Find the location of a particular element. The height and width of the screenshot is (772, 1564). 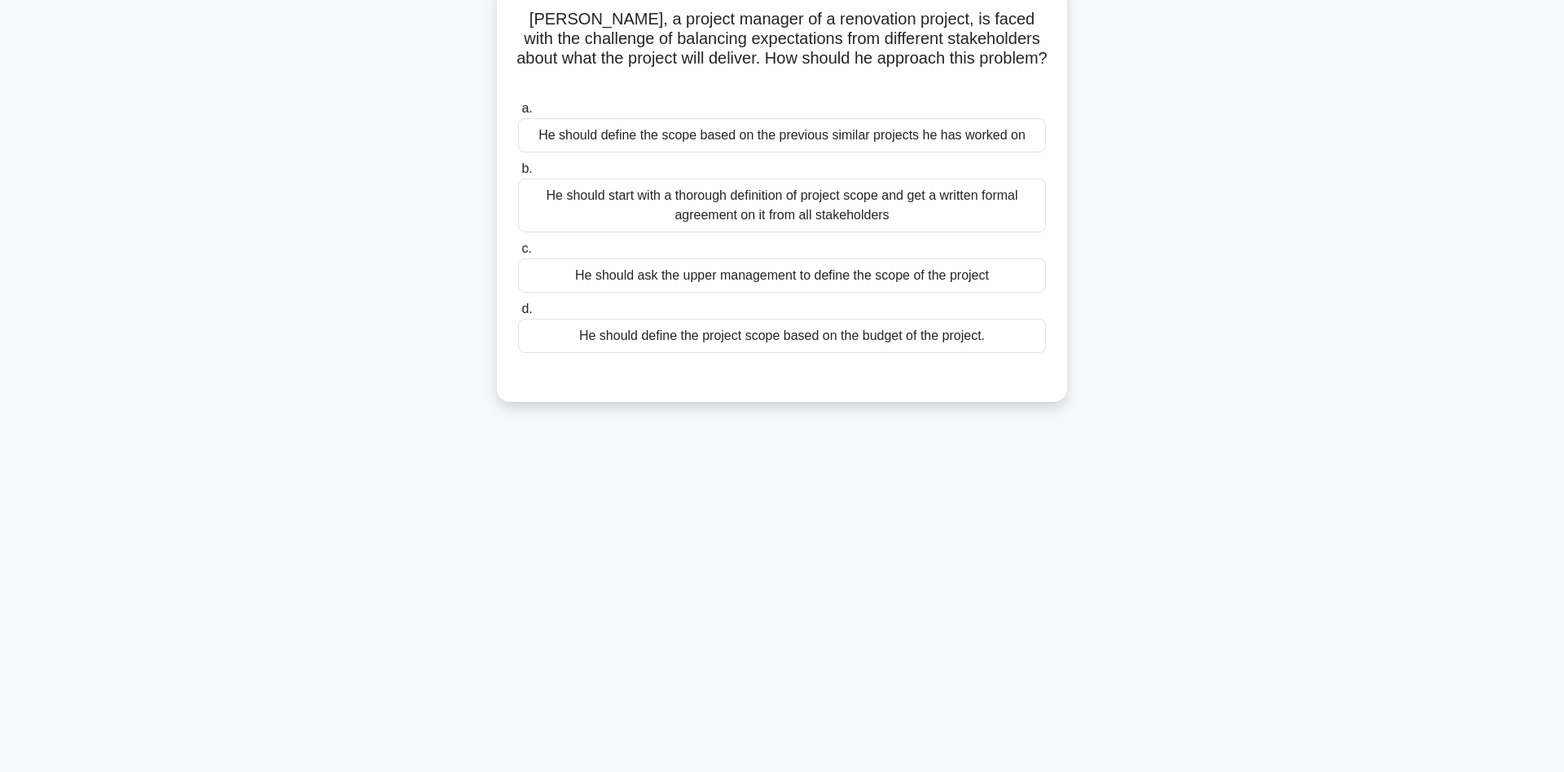

div: He should define the scope based on the previous similar projects he has worked on is located at coordinates (782, 135).